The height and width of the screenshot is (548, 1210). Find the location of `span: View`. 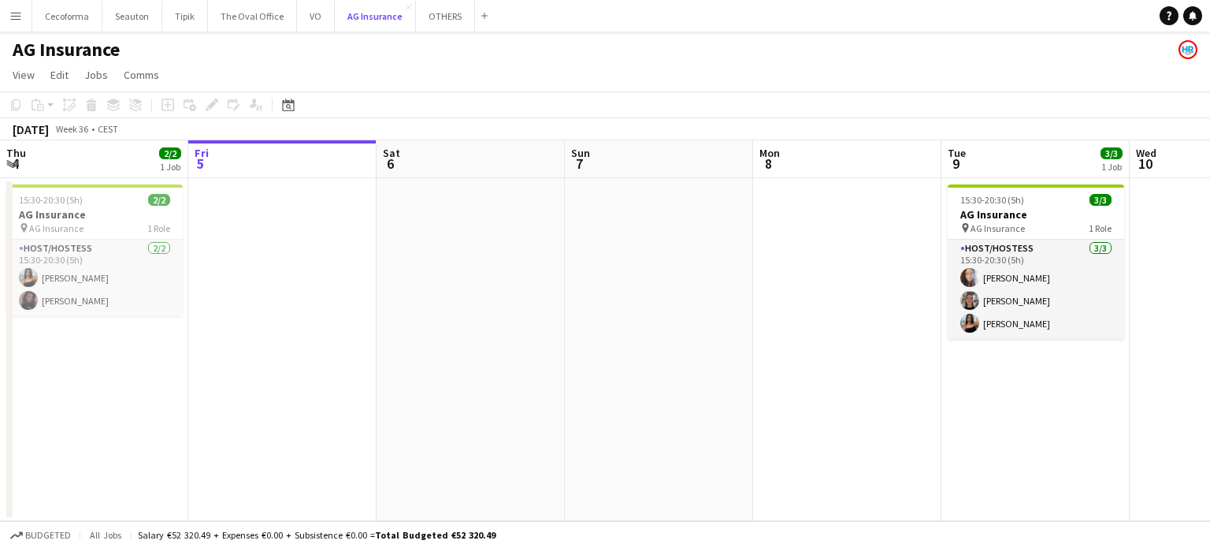

span: View is located at coordinates (24, 75).